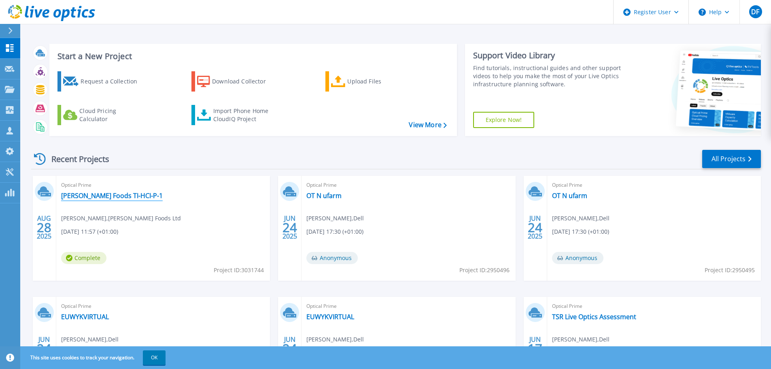  Describe the element at coordinates (112, 115) in the screenshot. I see `div: Cloud Pricing Calculator` at that location.